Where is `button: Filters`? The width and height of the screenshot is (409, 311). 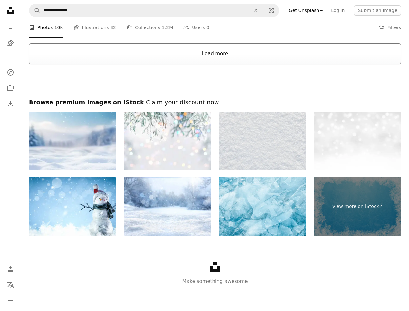 button: Filters is located at coordinates (390, 28).